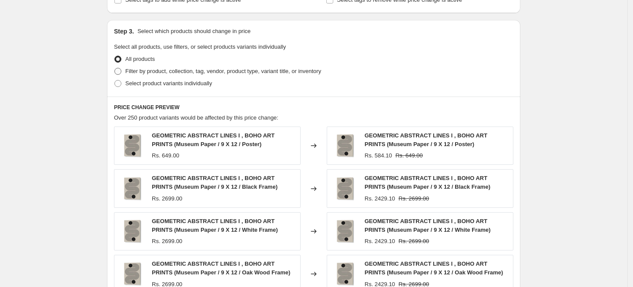 This screenshot has height=287, width=633. Describe the element at coordinates (165, 156) in the screenshot. I see `div: Rs. 649.00` at that location.